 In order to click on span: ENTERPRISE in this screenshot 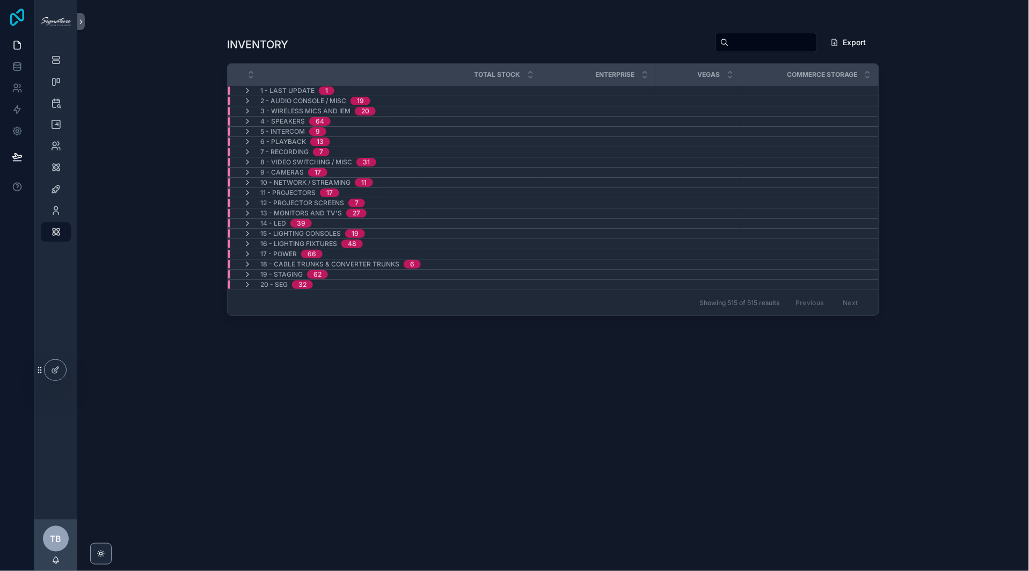, I will do `click(615, 75)`.